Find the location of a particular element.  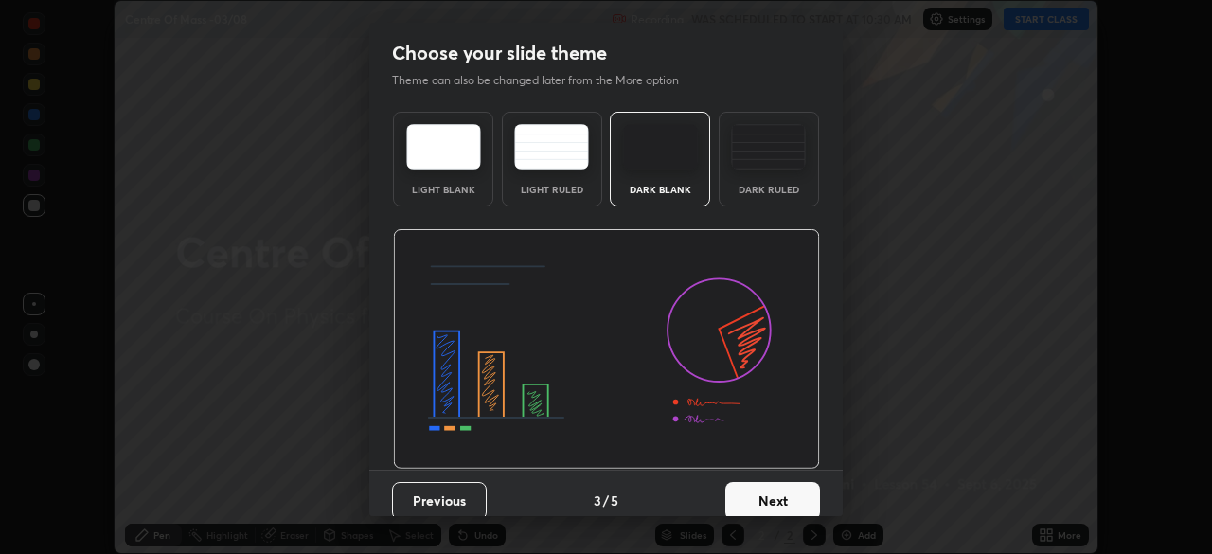

h4: 3 is located at coordinates (598, 500).